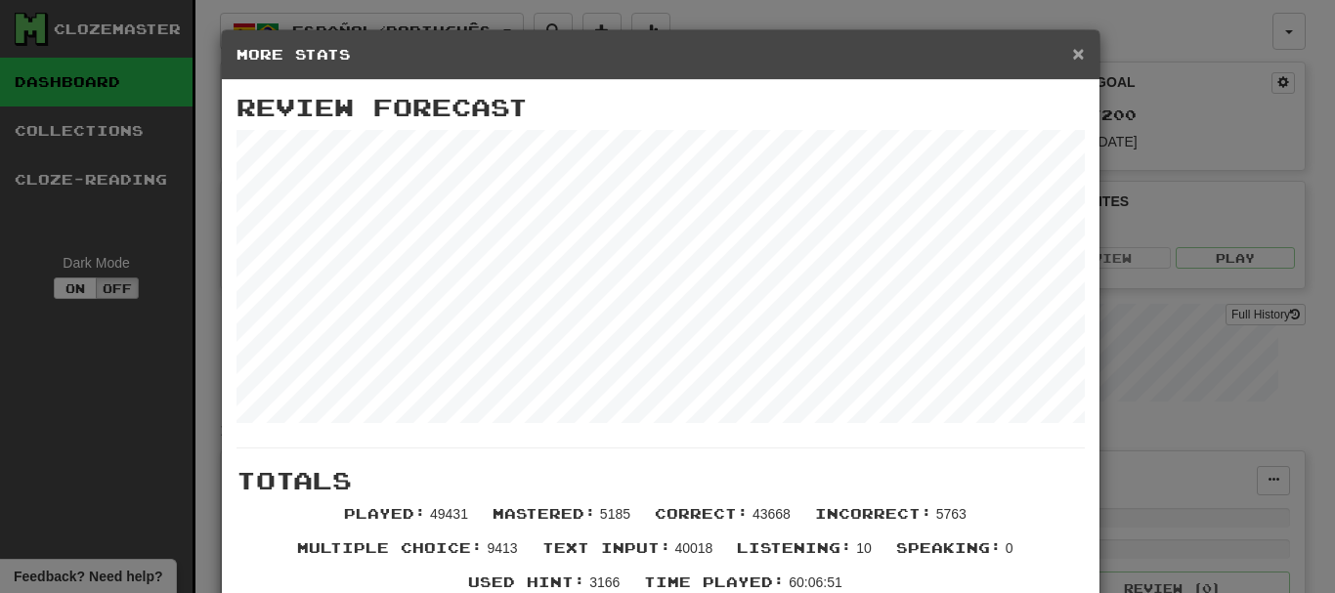 The height and width of the screenshot is (593, 1335). I want to click on span: Time Played :, so click(714, 581).